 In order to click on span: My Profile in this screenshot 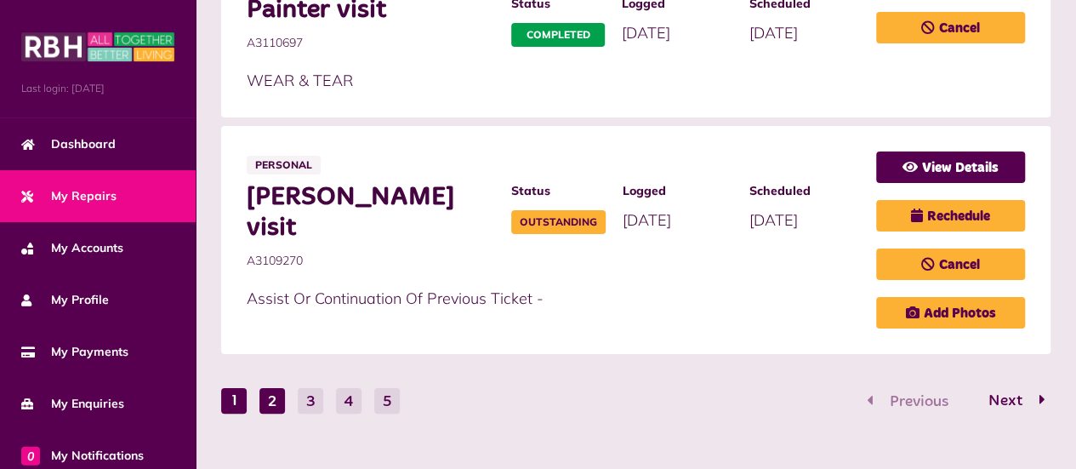, I will do `click(65, 299)`.